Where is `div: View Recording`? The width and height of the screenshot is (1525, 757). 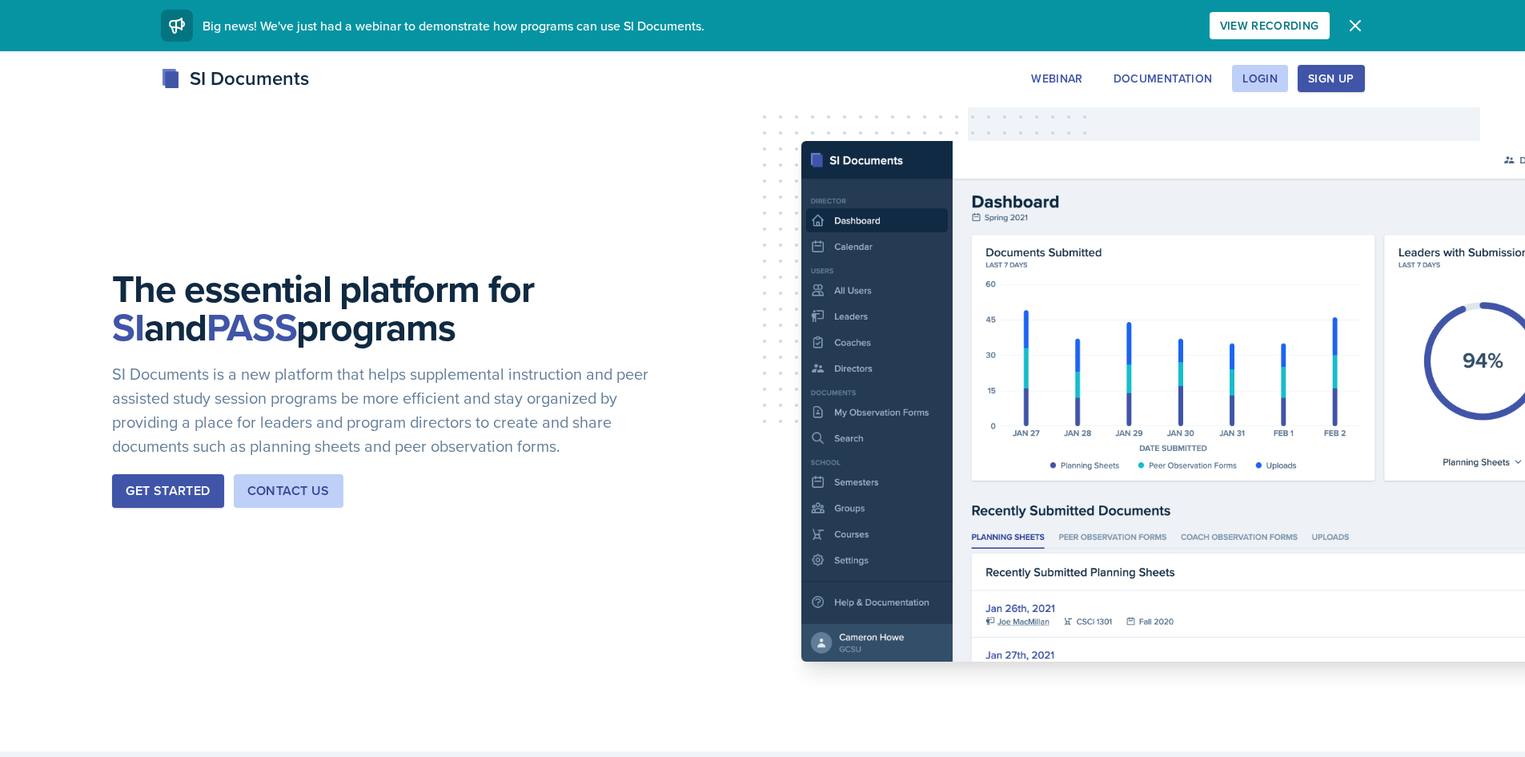
div: View Recording is located at coordinates (1270, 26).